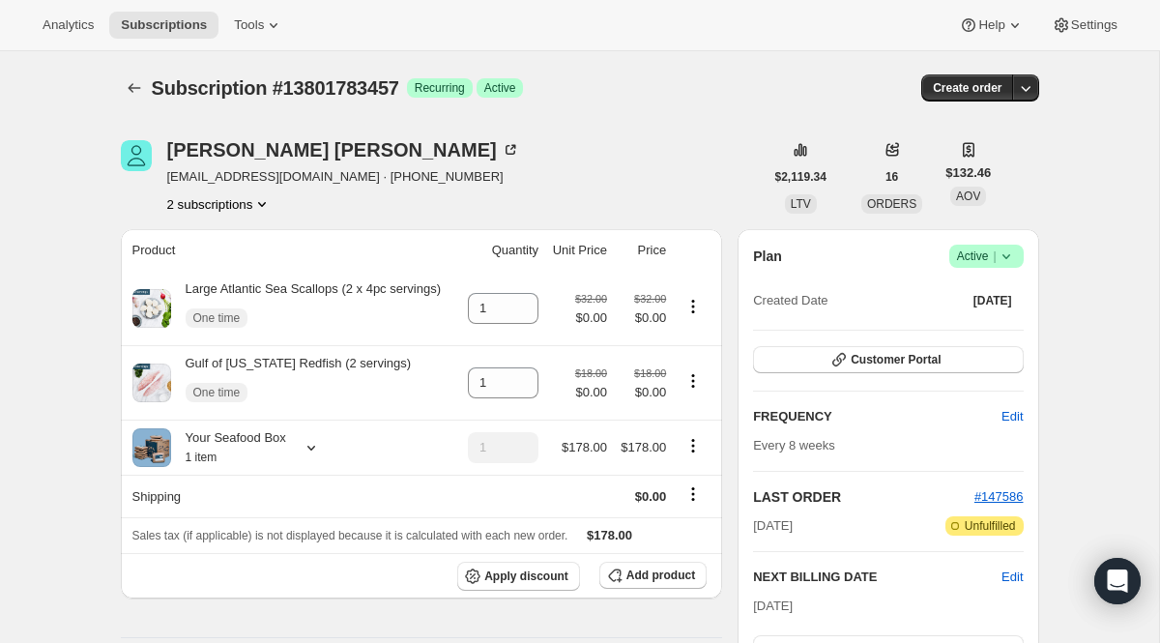 The height and width of the screenshot is (643, 1160). Describe the element at coordinates (863, 497) in the screenshot. I see `h2: LAST ORDER` at that location.